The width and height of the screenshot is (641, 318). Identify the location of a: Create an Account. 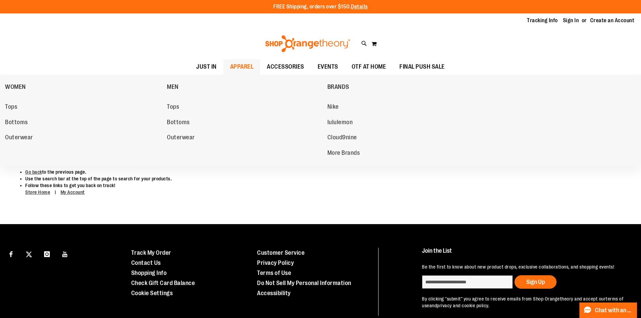
(613, 21).